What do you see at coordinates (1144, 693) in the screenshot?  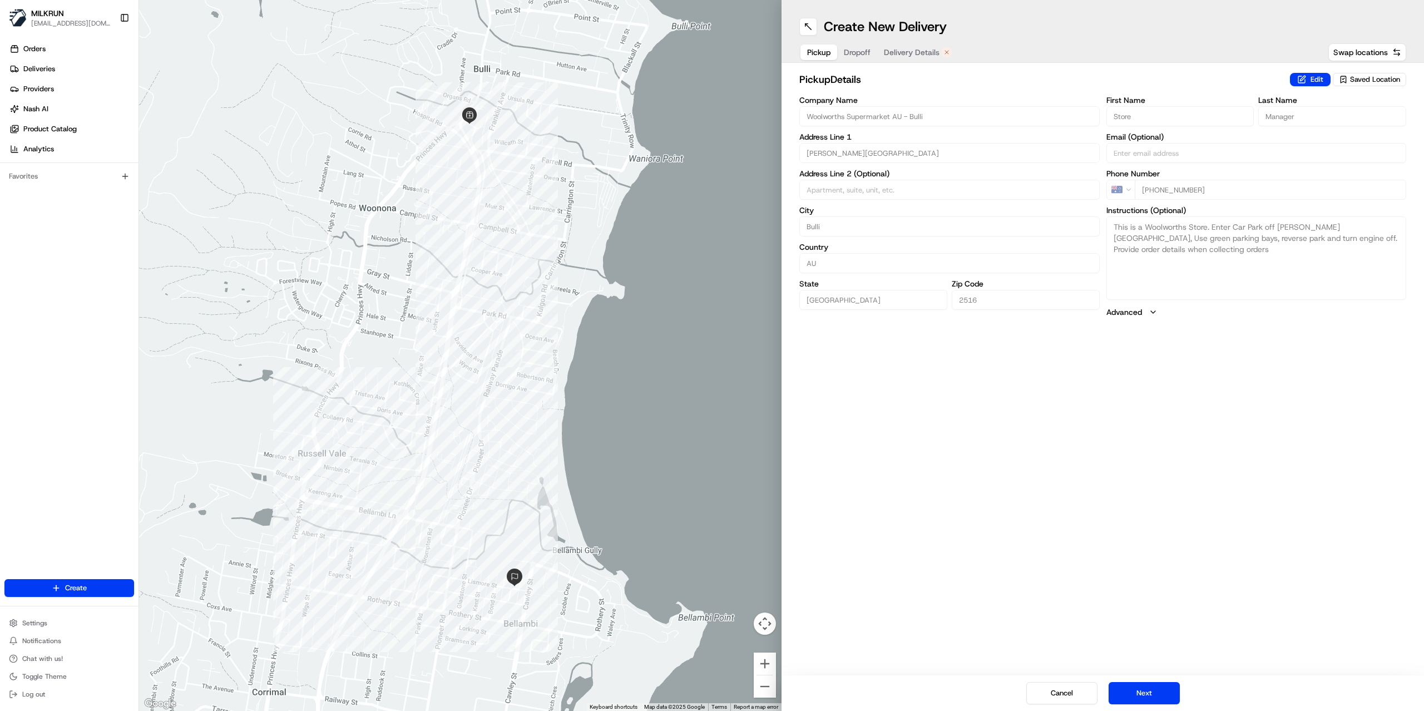 I see `button: Next` at bounding box center [1144, 693].